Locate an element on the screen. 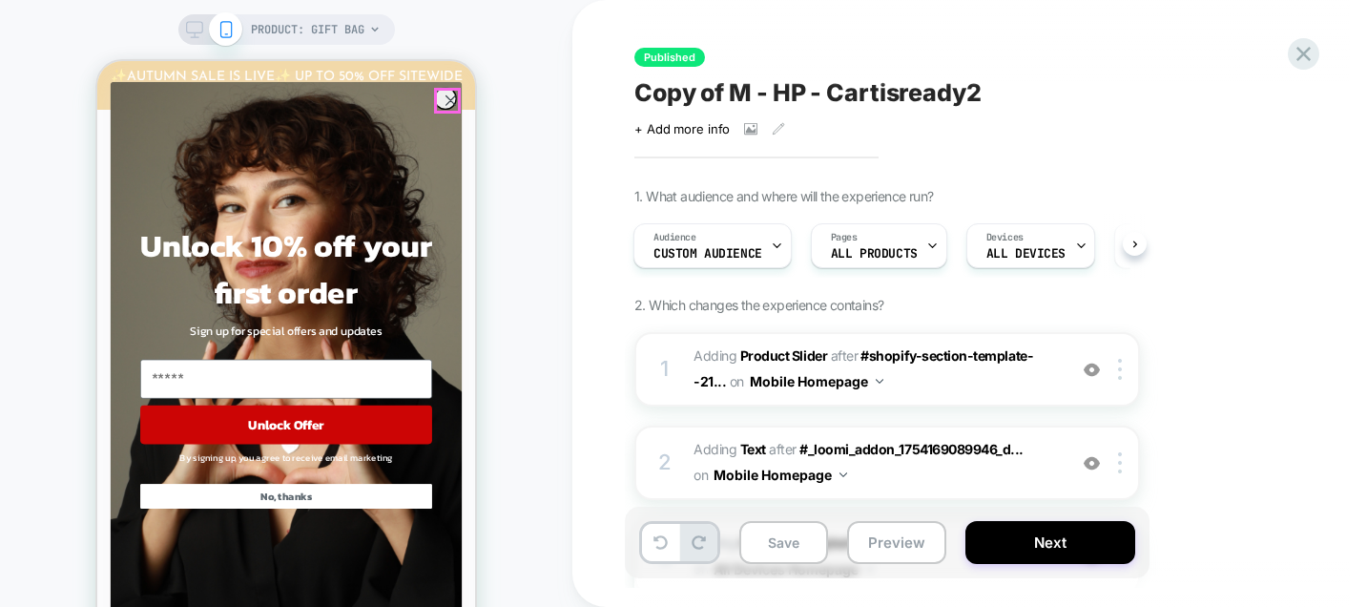  div: 2 is located at coordinates (665, 463).